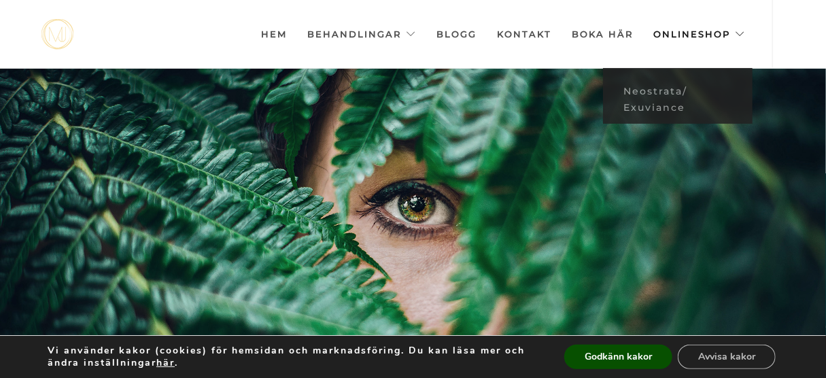 This screenshot has width=826, height=378. Describe the element at coordinates (57, 34) in the screenshot. I see `img: mjstudio` at that location.